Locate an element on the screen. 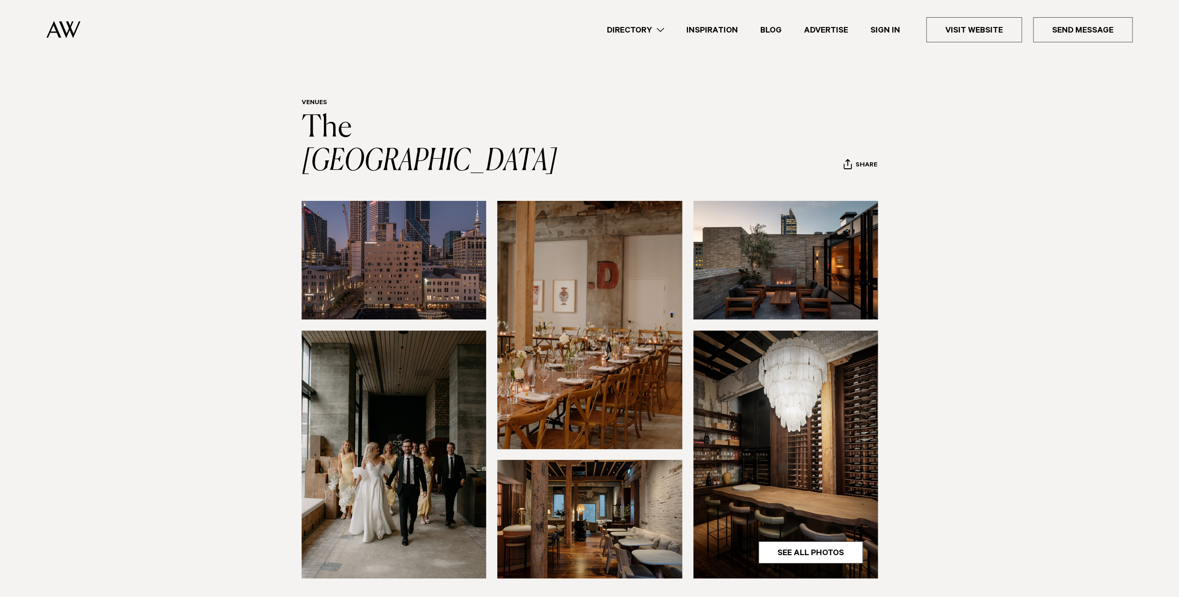 The height and width of the screenshot is (597, 1179). img: Auckland Weddings Logo is located at coordinates (63, 29).